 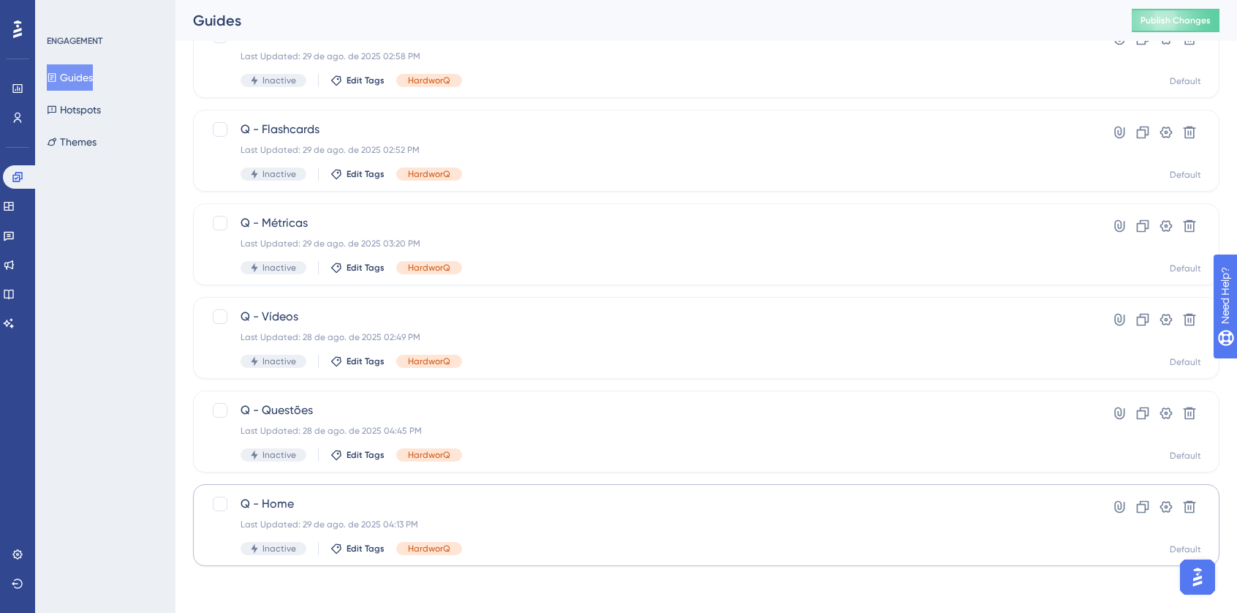 What do you see at coordinates (648, 150) in the screenshot?
I see `div: Last Updated: 29 de ago. de 2025 02:52 PM` at bounding box center [648, 150].